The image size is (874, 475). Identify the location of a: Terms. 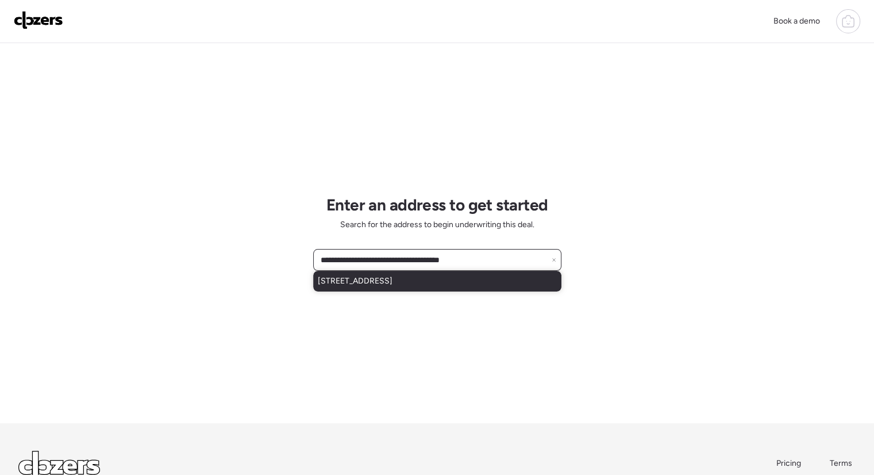
(843, 463).